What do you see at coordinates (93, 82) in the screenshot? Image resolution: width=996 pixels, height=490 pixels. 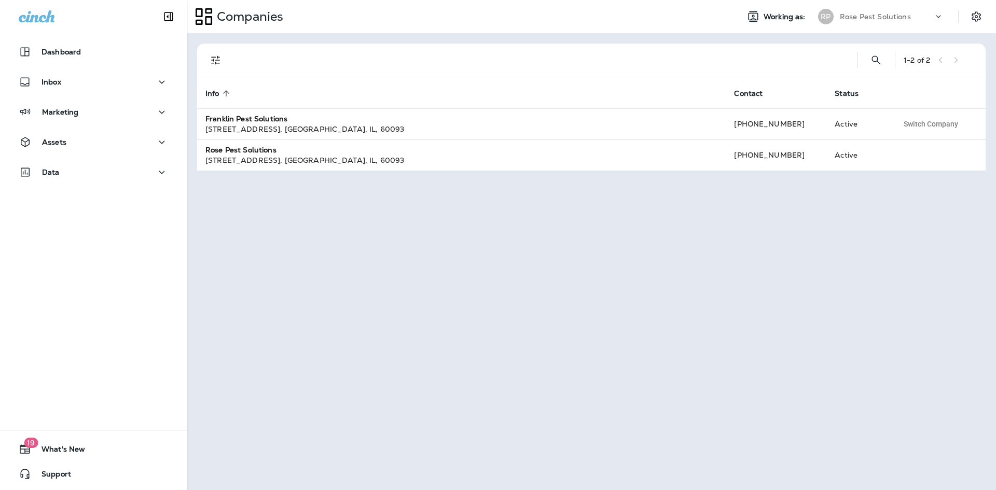 I see `button: Inbox` at bounding box center [93, 82].